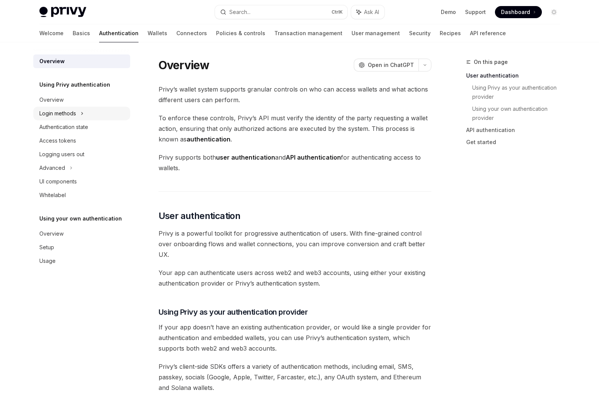  What do you see at coordinates (295, 163) in the screenshot?
I see `span: Privy supports both and for authenticating access to wallets.` at bounding box center [295, 163].